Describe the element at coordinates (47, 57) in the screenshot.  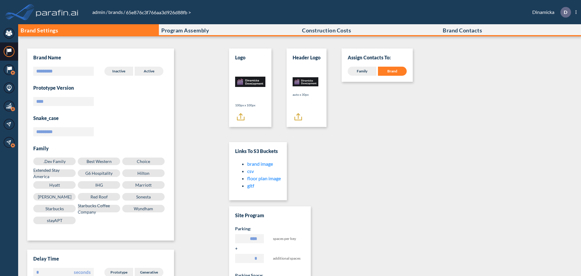
I see `h3: Brand Name` at that location.